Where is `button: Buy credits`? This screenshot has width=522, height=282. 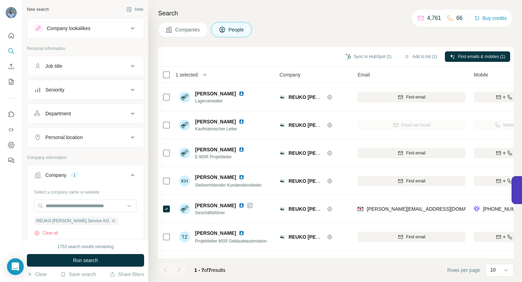 button: Buy credits is located at coordinates (491, 18).